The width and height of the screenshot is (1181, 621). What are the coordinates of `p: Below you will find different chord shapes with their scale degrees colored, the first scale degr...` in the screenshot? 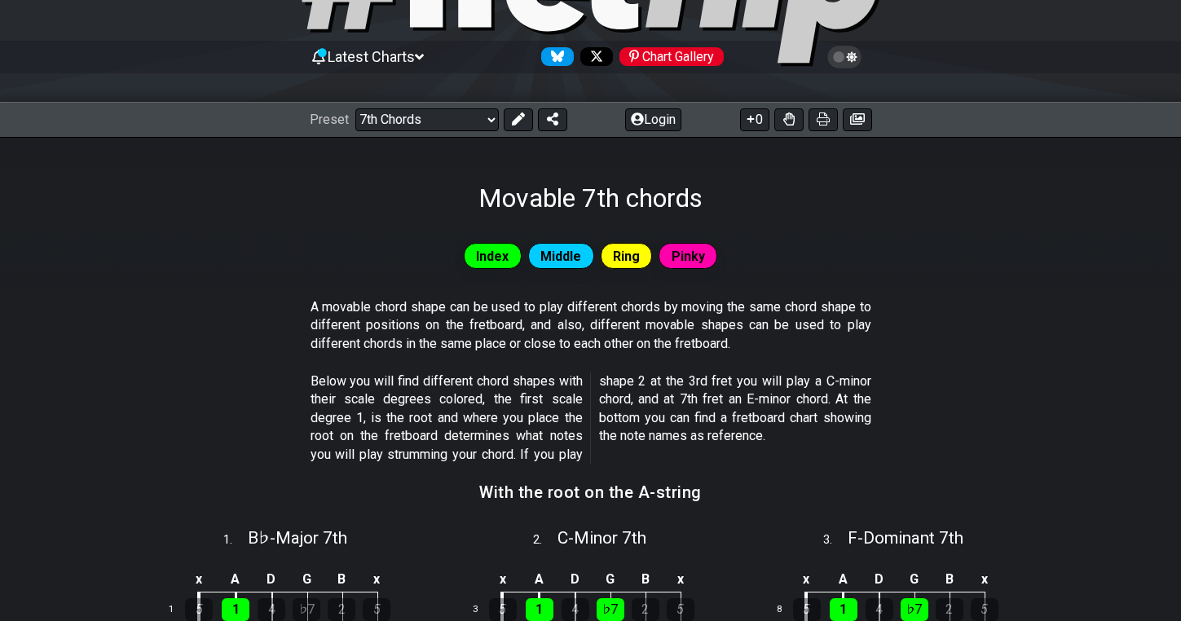 It's located at (591, 418).